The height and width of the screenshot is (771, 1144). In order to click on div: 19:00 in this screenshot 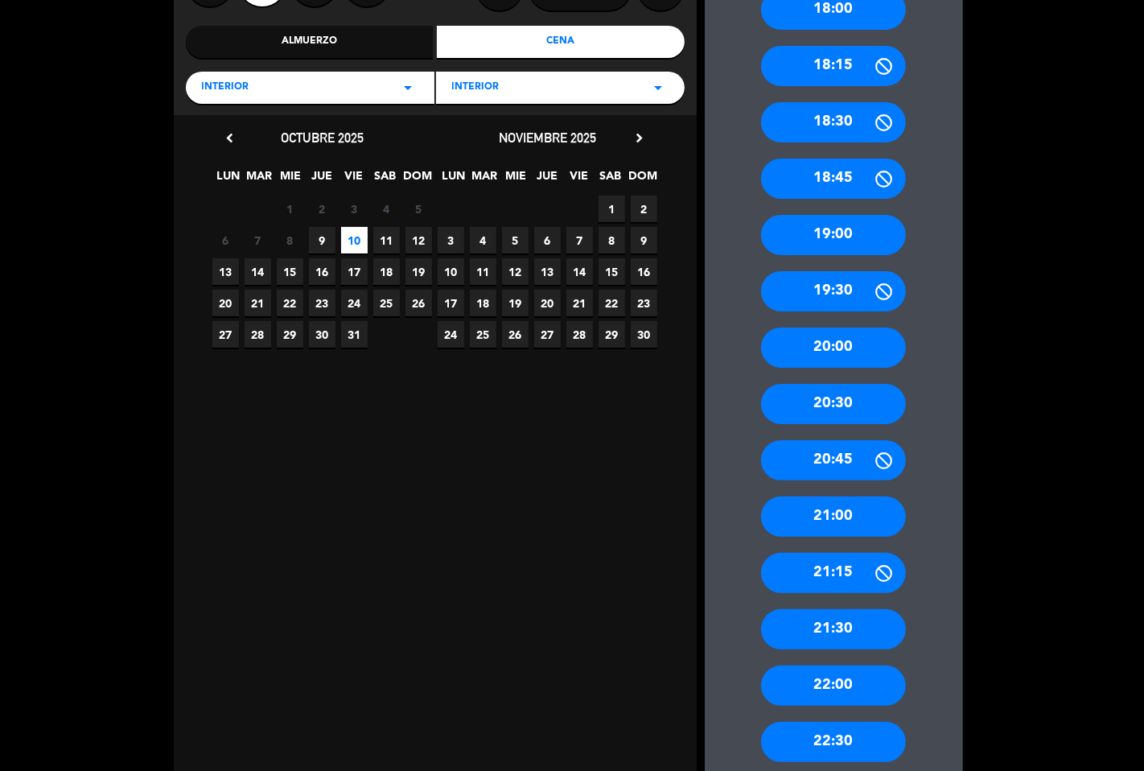, I will do `click(834, 235)`.